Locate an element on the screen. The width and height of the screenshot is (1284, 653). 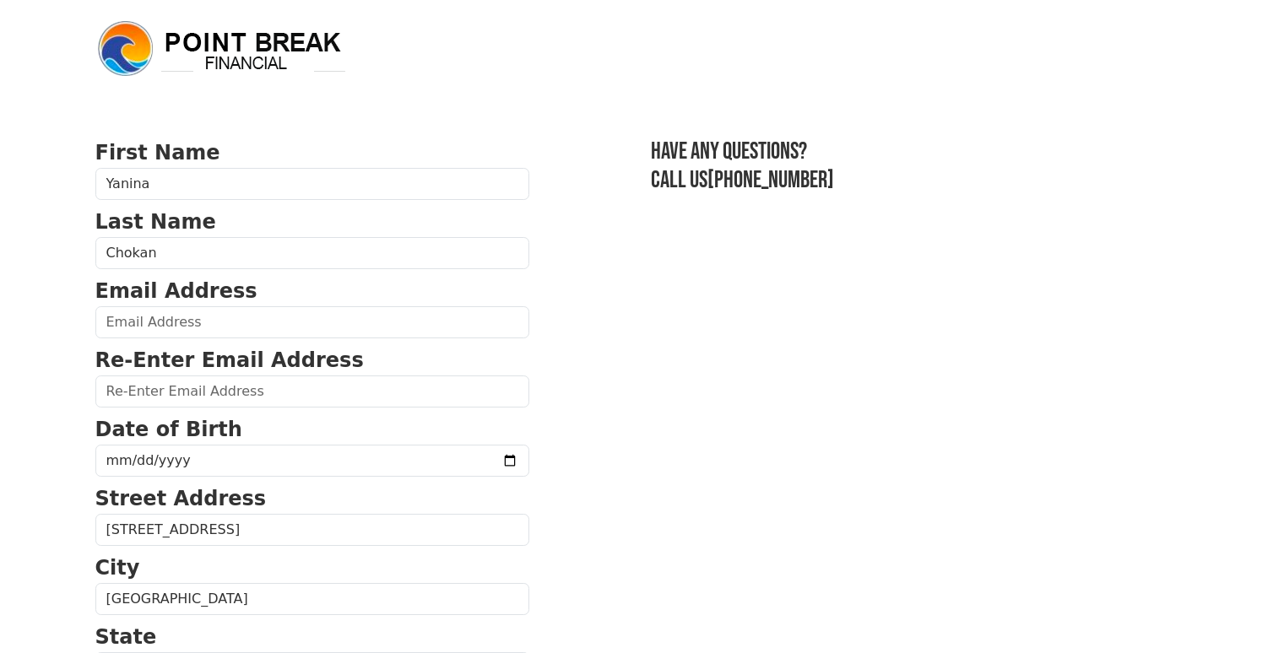
input: Last Name is located at coordinates (312, 253).